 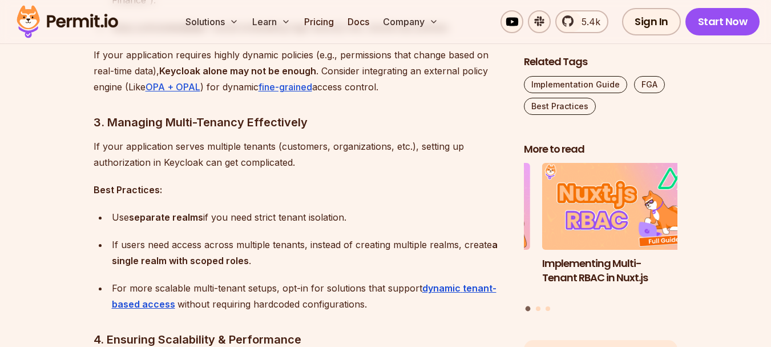 I want to click on div: Use if you need strict tenant isolation., so click(x=309, y=217).